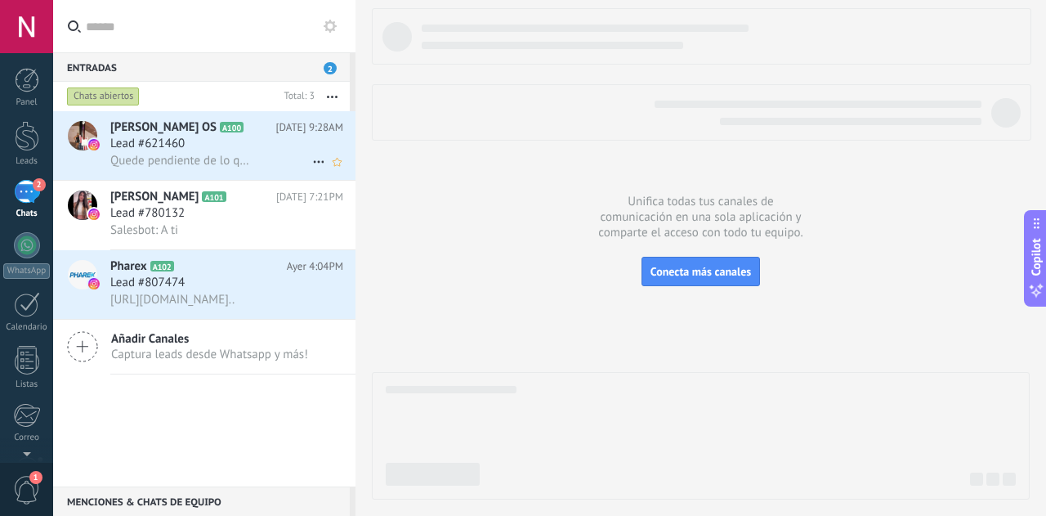  Describe the element at coordinates (103, 96) in the screenshot. I see `div: Chats abiertos` at that location.